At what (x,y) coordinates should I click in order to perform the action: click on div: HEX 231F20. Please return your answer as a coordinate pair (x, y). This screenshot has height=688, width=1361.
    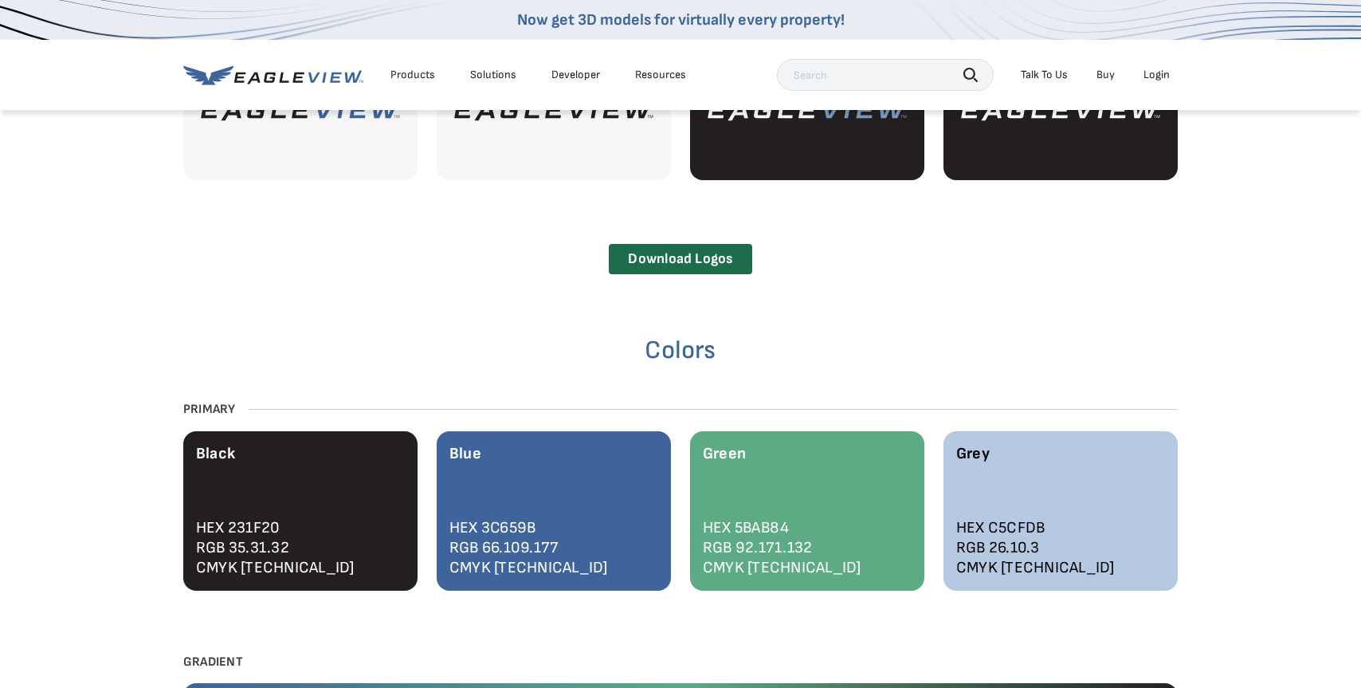
    Looking at the image, I should click on (300, 528).